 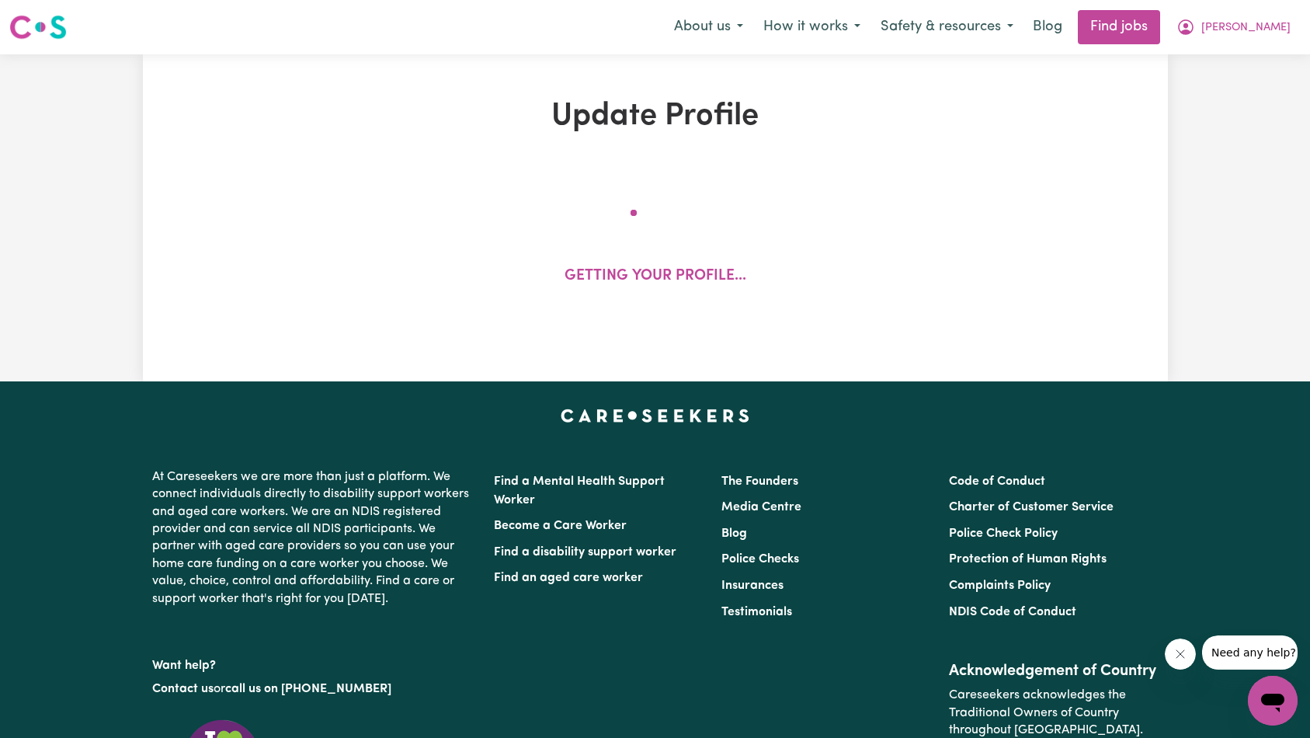 I want to click on h2: Acknowledgement of Country, so click(x=1053, y=671).